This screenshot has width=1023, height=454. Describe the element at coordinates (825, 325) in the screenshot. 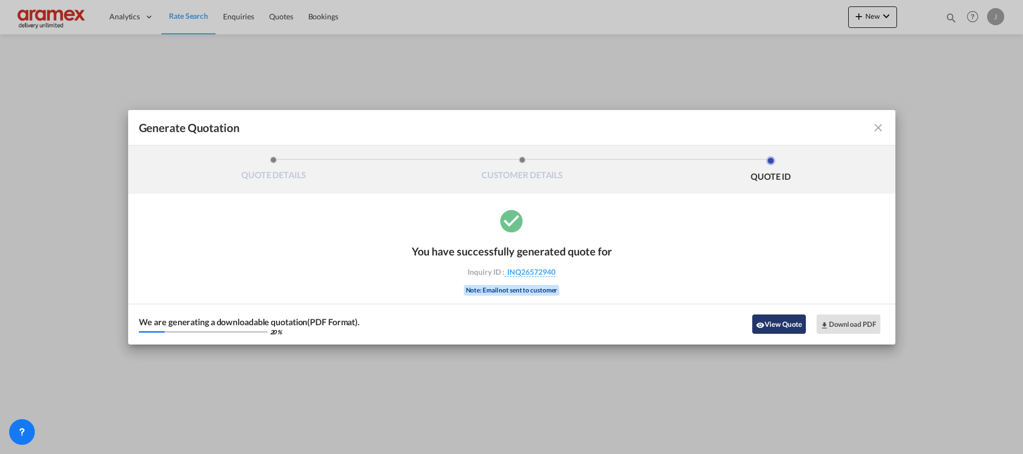

I see `md-icon: icon-download` at that location.